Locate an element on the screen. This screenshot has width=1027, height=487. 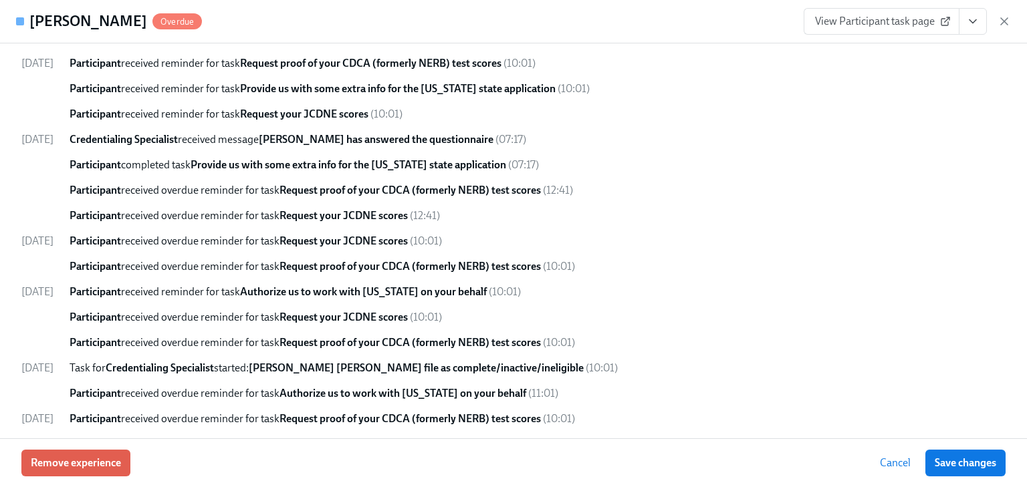
span: Overdue is located at coordinates (177, 21).